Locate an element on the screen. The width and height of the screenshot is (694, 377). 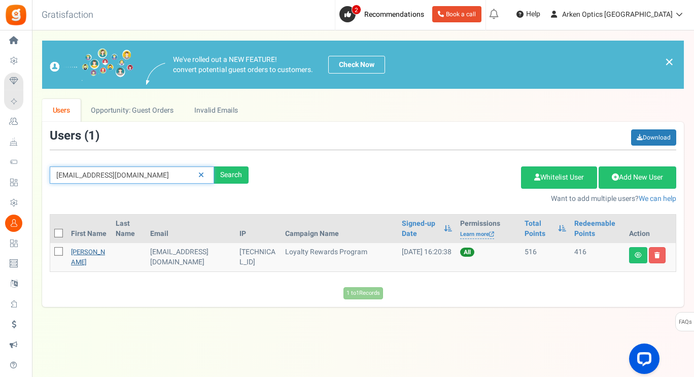
a: Redeemable Points is located at coordinates (597, 229).